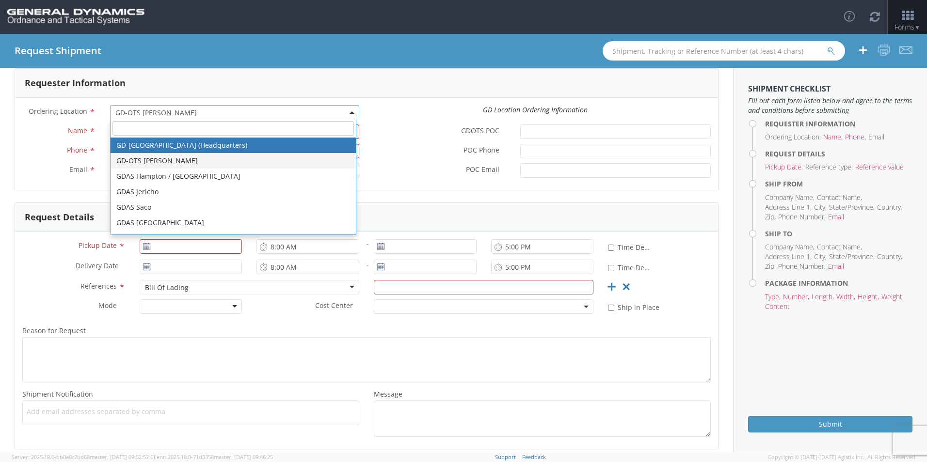 The height and width of the screenshot is (462, 927). I want to click on li: Reference type, so click(829, 167).